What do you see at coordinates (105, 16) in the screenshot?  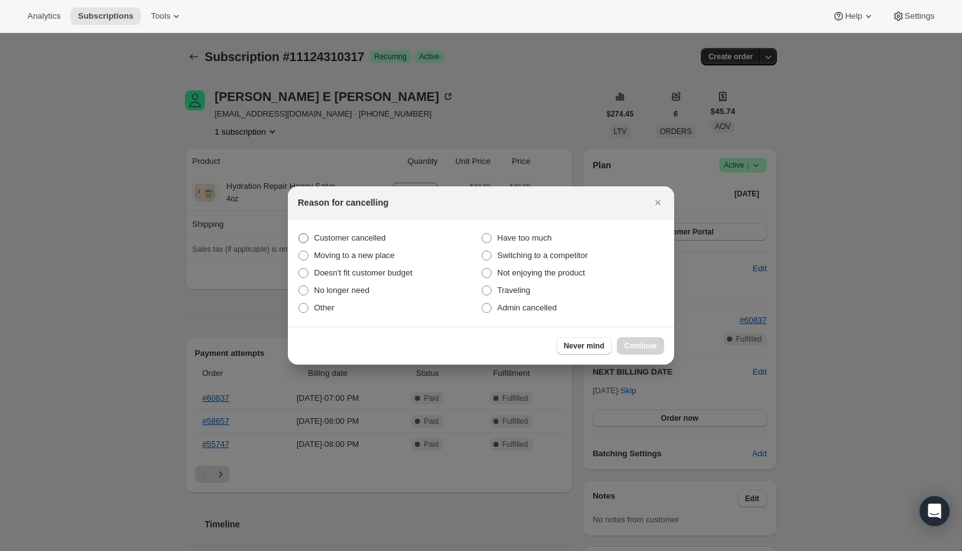 I see `button: Subscriptions` at bounding box center [105, 16].